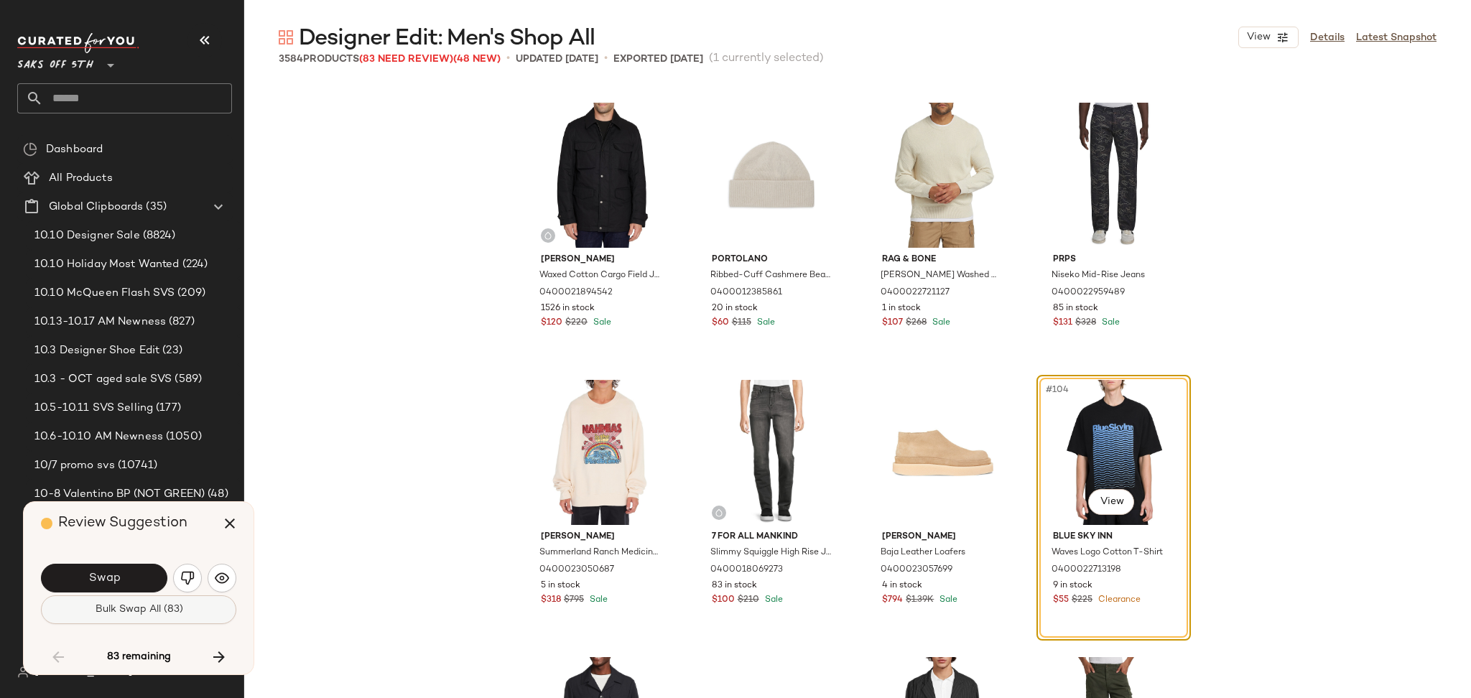  What do you see at coordinates (915, 293) in the screenshot?
I see `span: 0400022721127` at bounding box center [915, 293].